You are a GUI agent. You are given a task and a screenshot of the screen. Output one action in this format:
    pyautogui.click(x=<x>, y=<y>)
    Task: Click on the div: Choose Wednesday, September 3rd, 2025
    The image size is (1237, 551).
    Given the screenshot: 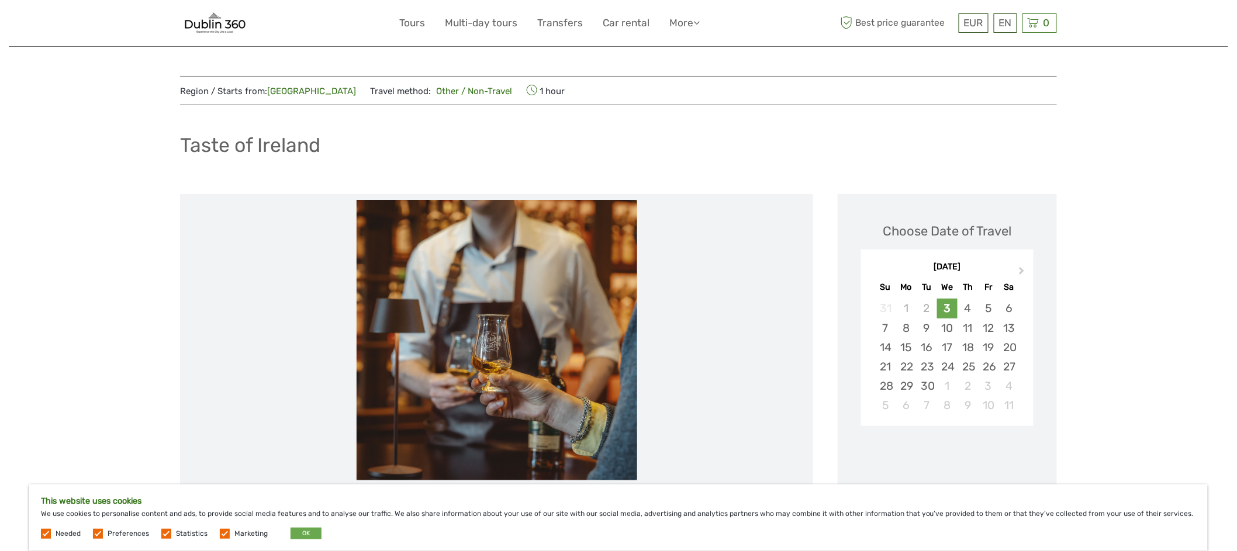 What is the action you would take?
    pyautogui.click(x=947, y=308)
    